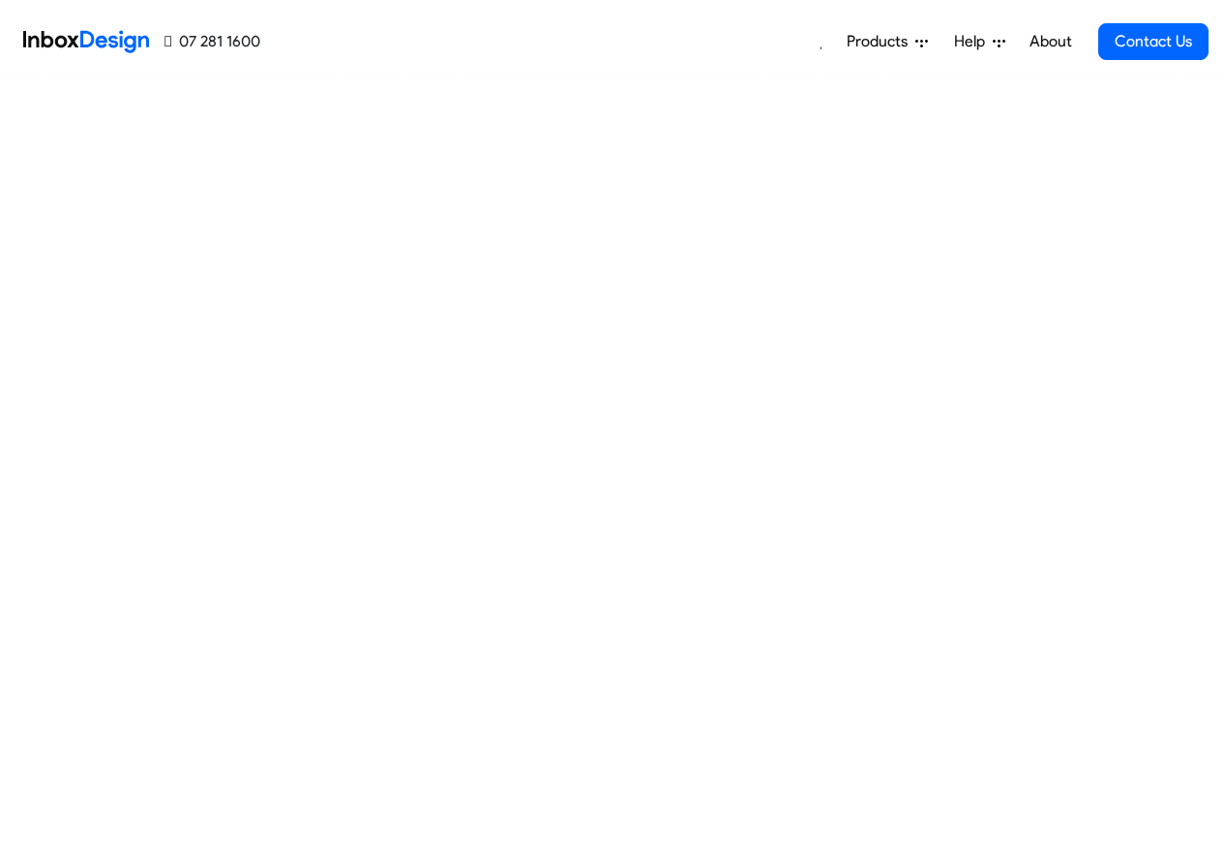 Image resolution: width=1224 pixels, height=845 pixels. I want to click on a: About, so click(1050, 42).